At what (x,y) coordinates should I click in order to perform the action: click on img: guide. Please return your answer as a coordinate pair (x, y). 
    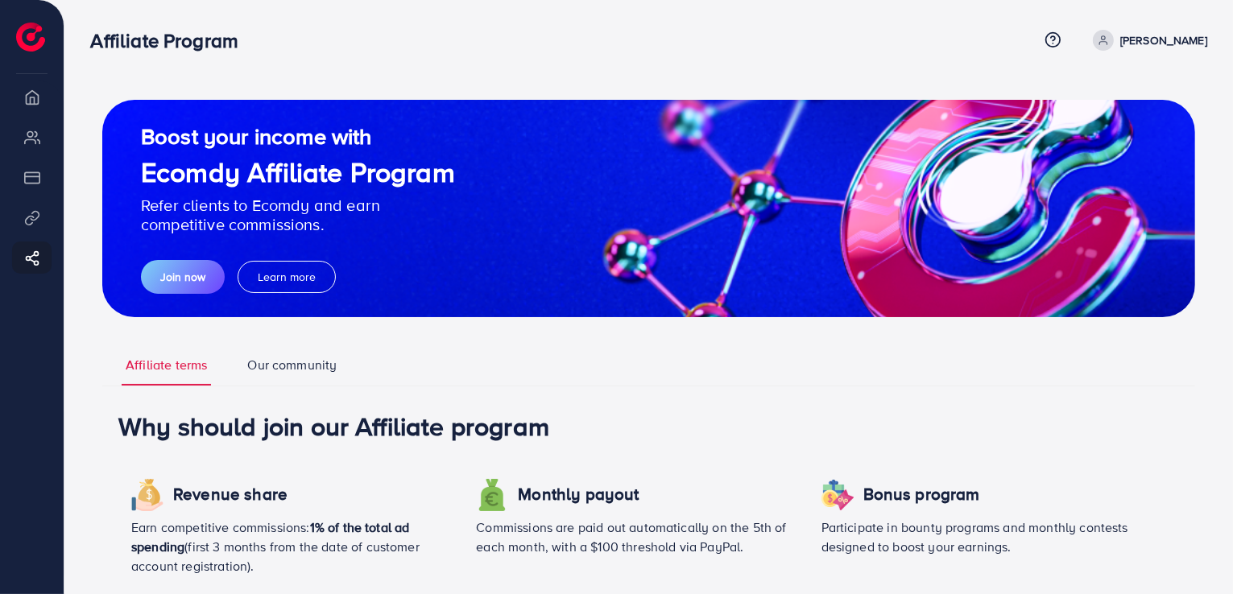
    Looking at the image, I should click on (648, 209).